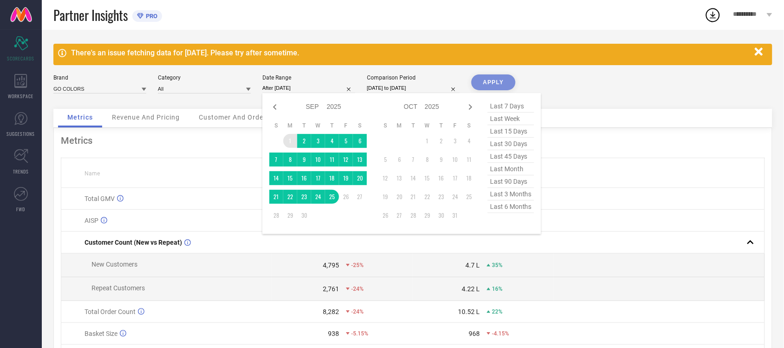 The height and width of the screenshot is (348, 784). I want to click on div: 4,795, so click(331, 265).